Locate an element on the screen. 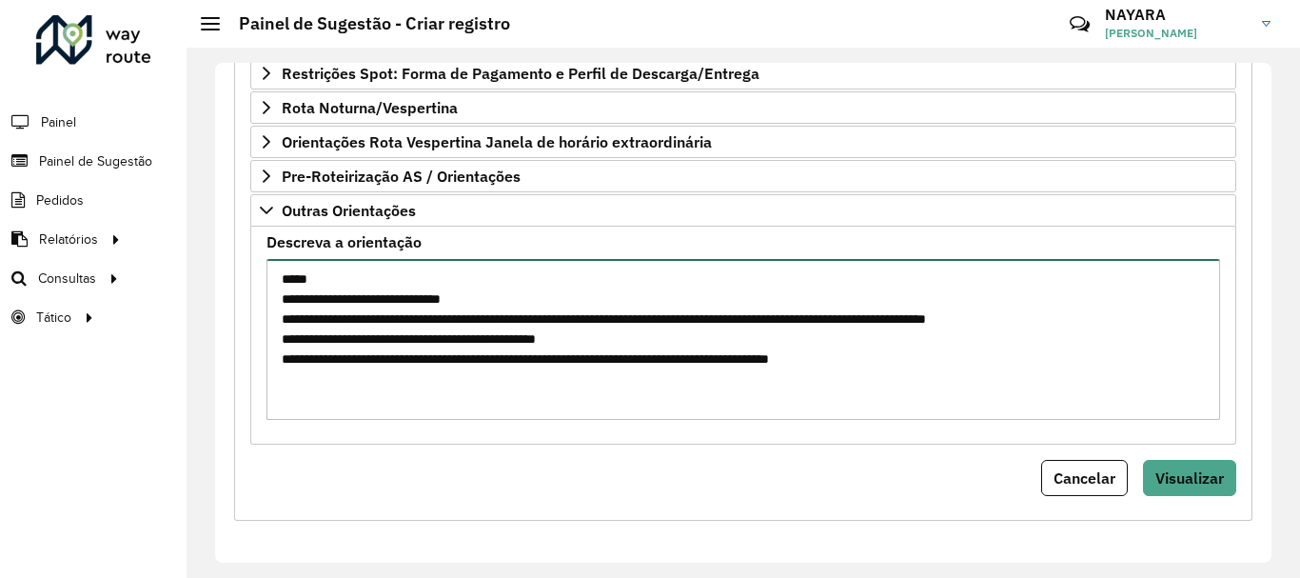  span: Rota Noturna/Vespertina is located at coordinates (369, 108).